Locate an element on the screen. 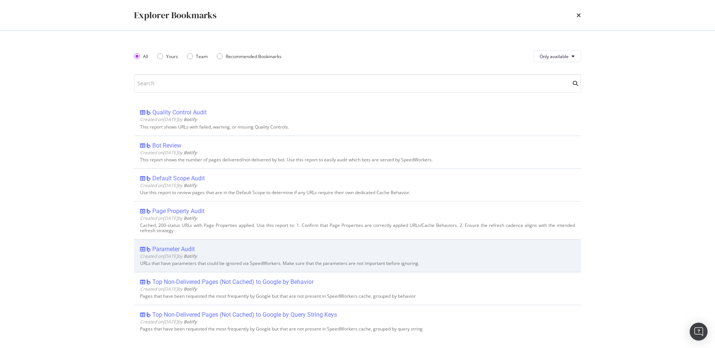 This screenshot has width=715, height=348. div: Quality Control Audit is located at coordinates (179, 112).